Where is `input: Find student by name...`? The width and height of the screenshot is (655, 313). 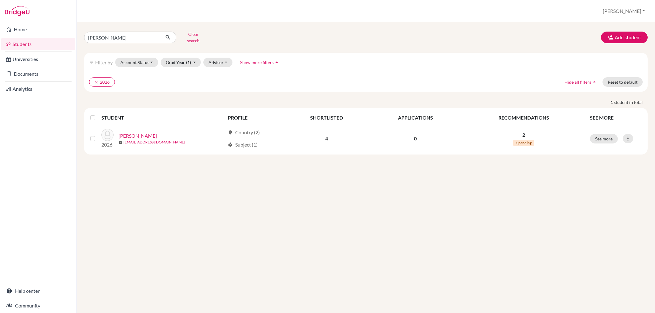
input: Find student by name... is located at coordinates (122, 37).